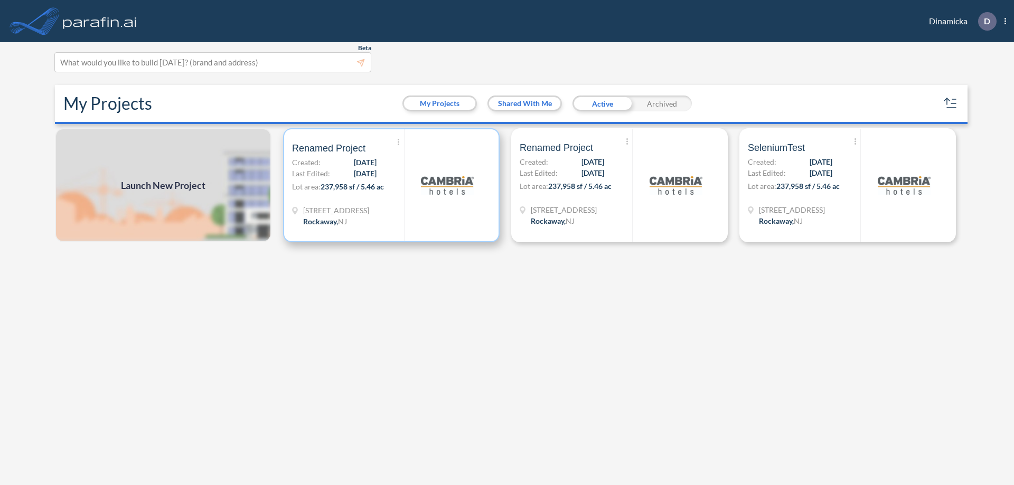  I want to click on p: D, so click(987, 21).